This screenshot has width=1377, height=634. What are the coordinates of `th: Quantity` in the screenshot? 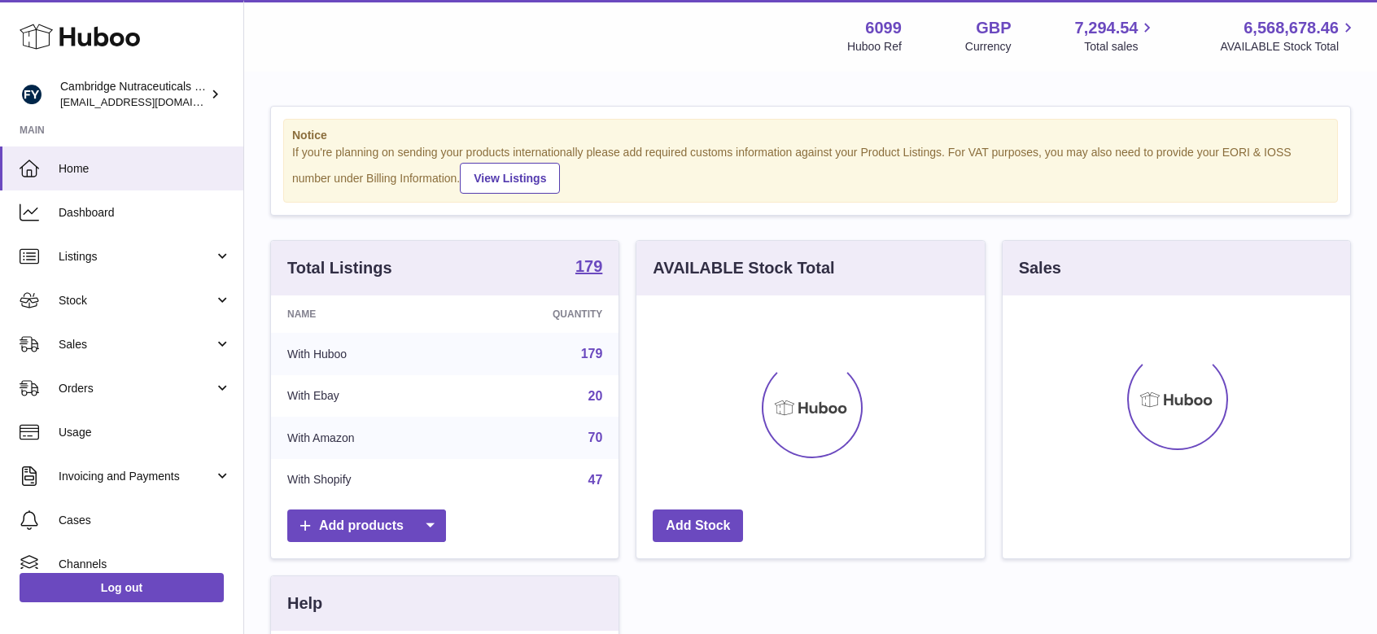 It's located at (540, 314).